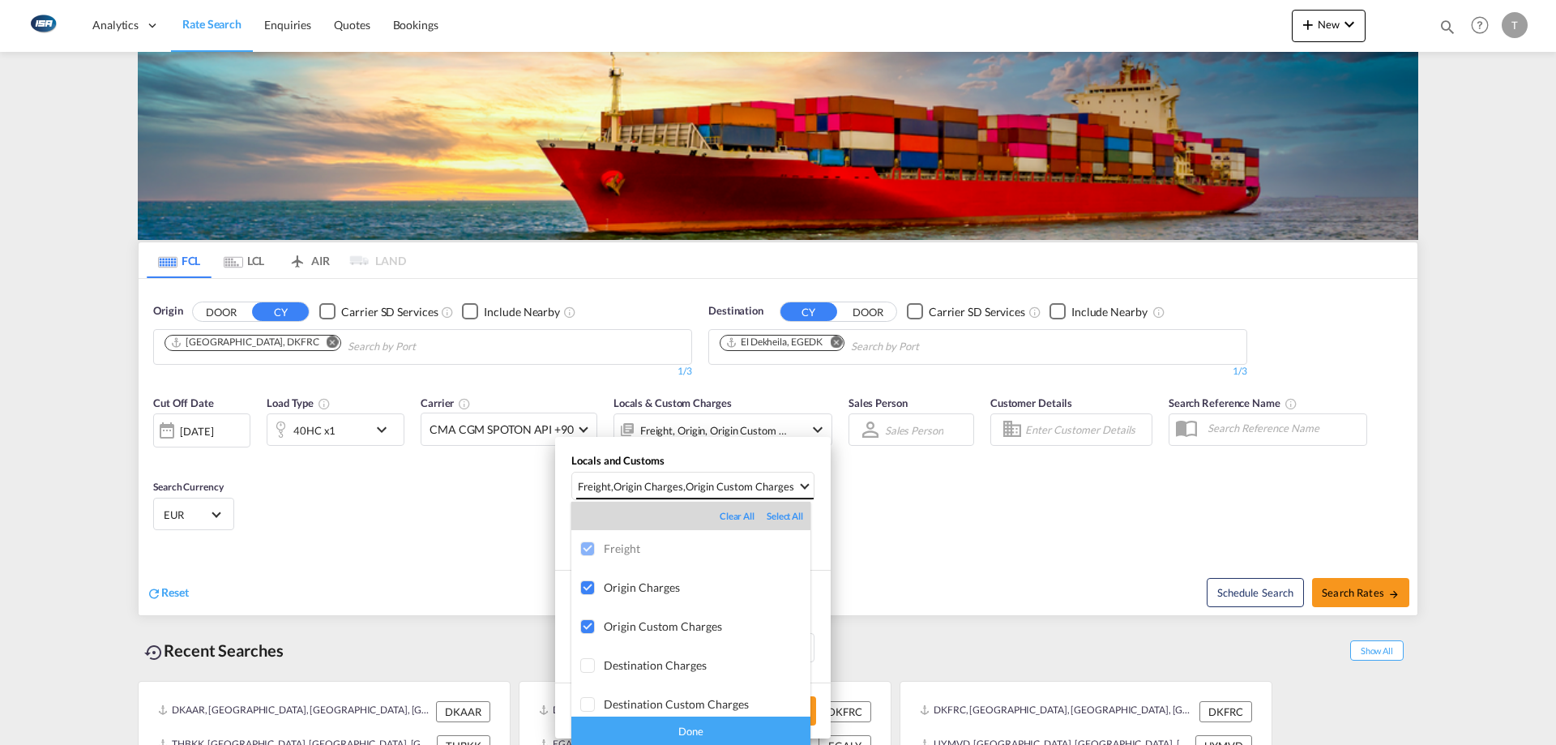  What do you see at coordinates (707, 548) in the screenshot?
I see `div: Freight` at bounding box center [707, 548].